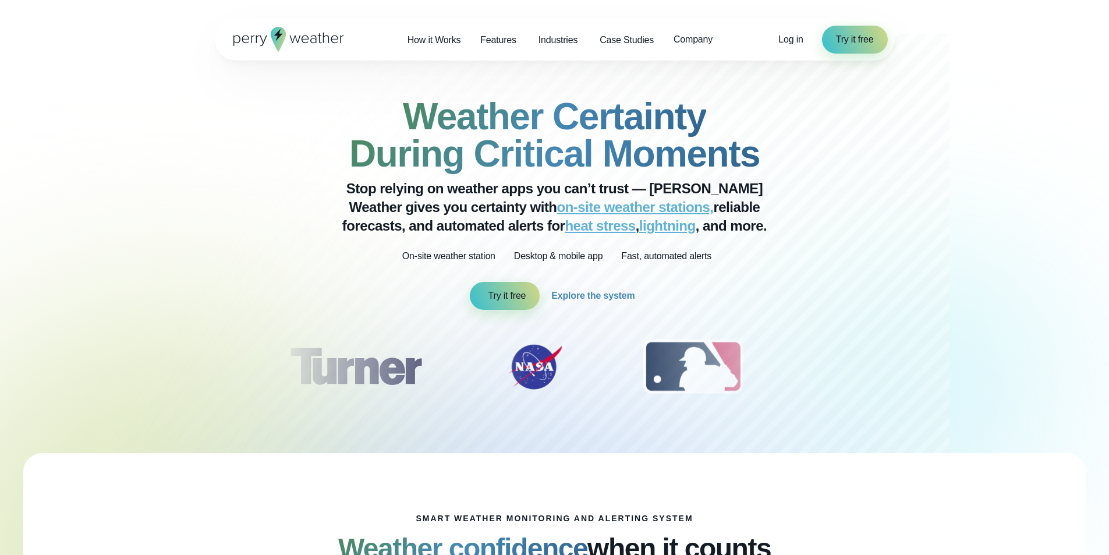  What do you see at coordinates (693, 367) in the screenshot?
I see `img: MLB.svg` at bounding box center [693, 367].